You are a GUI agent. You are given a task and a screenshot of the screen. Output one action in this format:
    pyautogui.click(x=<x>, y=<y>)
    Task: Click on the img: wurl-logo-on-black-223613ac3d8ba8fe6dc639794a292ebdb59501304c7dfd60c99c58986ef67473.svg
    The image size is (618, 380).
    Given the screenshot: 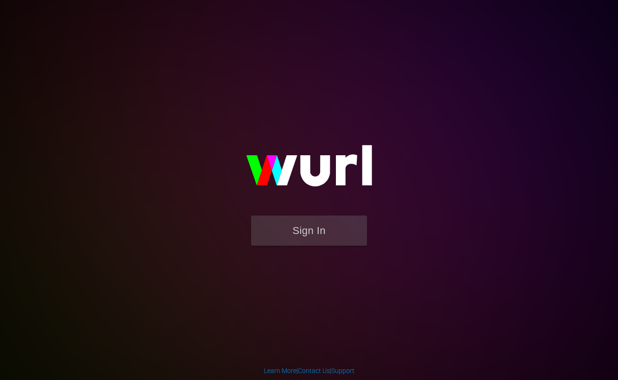 What is the action you would take?
    pyautogui.click(x=309, y=170)
    